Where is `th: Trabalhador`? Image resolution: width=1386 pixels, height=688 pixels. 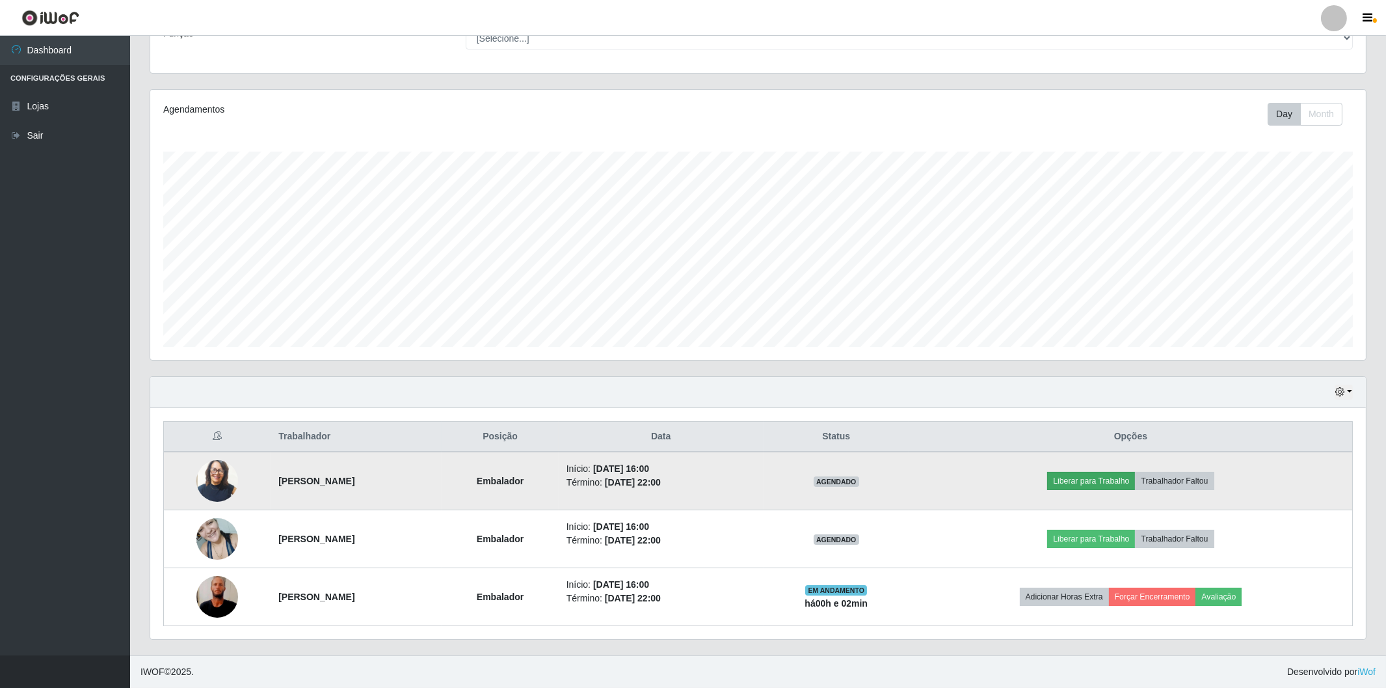
th: Trabalhador is located at coordinates (356, 437).